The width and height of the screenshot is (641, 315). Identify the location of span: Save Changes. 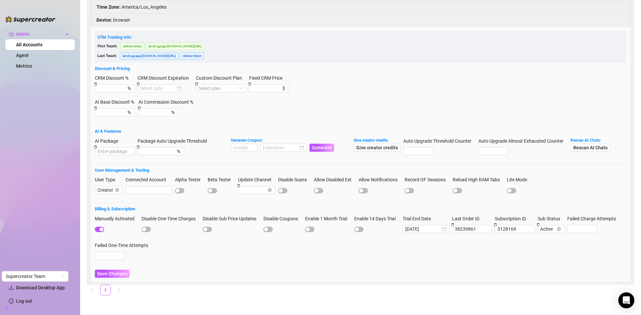
(112, 274).